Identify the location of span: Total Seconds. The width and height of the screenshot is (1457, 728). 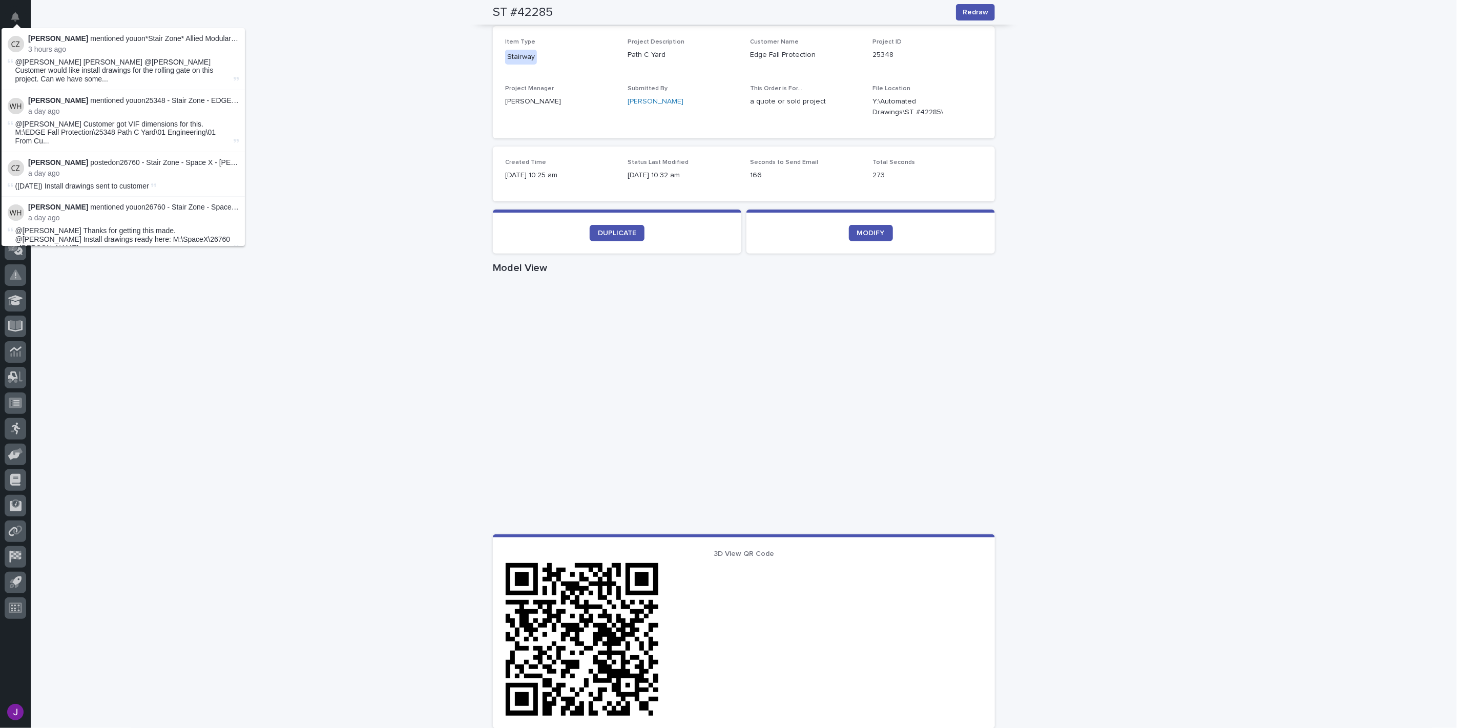
(894, 162).